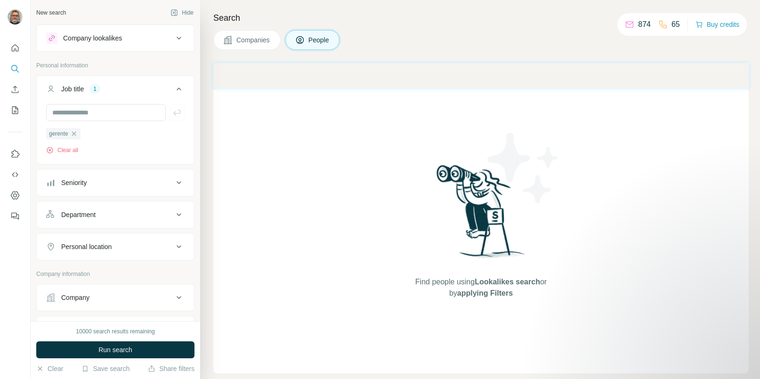 Image resolution: width=760 pixels, height=379 pixels. I want to click on div: 10000 search results remaining, so click(115, 331).